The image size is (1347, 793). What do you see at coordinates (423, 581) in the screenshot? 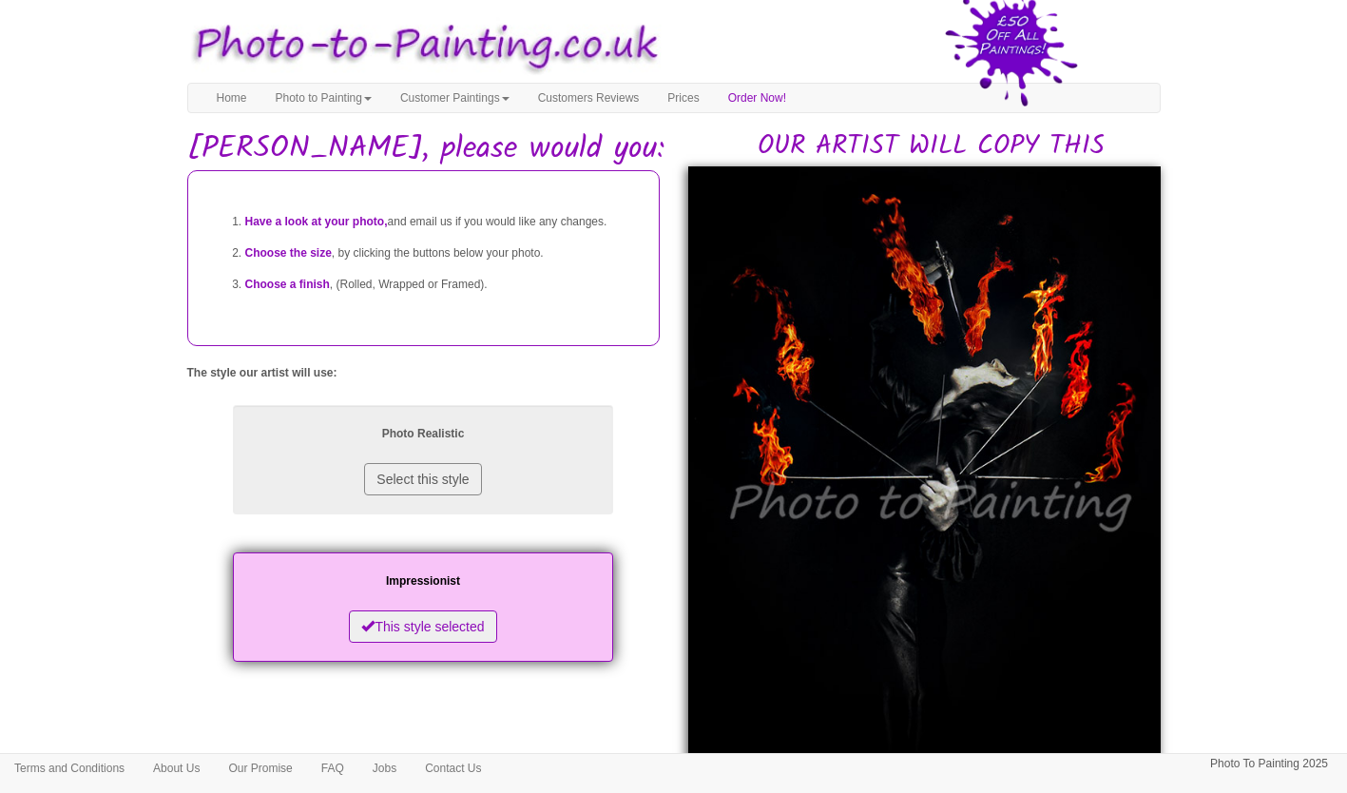
I see `p: Impressionist` at bounding box center [423, 581].